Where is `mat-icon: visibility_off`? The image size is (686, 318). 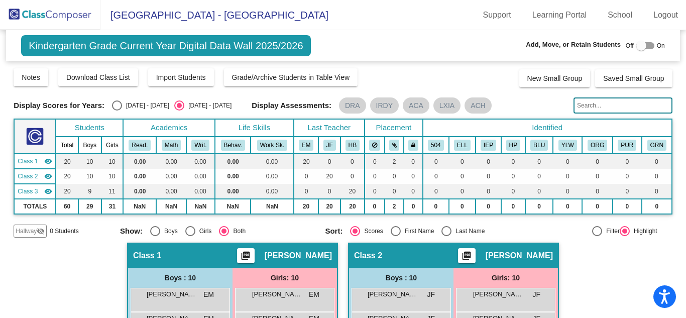
mat-icon: visibility_off is located at coordinates (41, 231).